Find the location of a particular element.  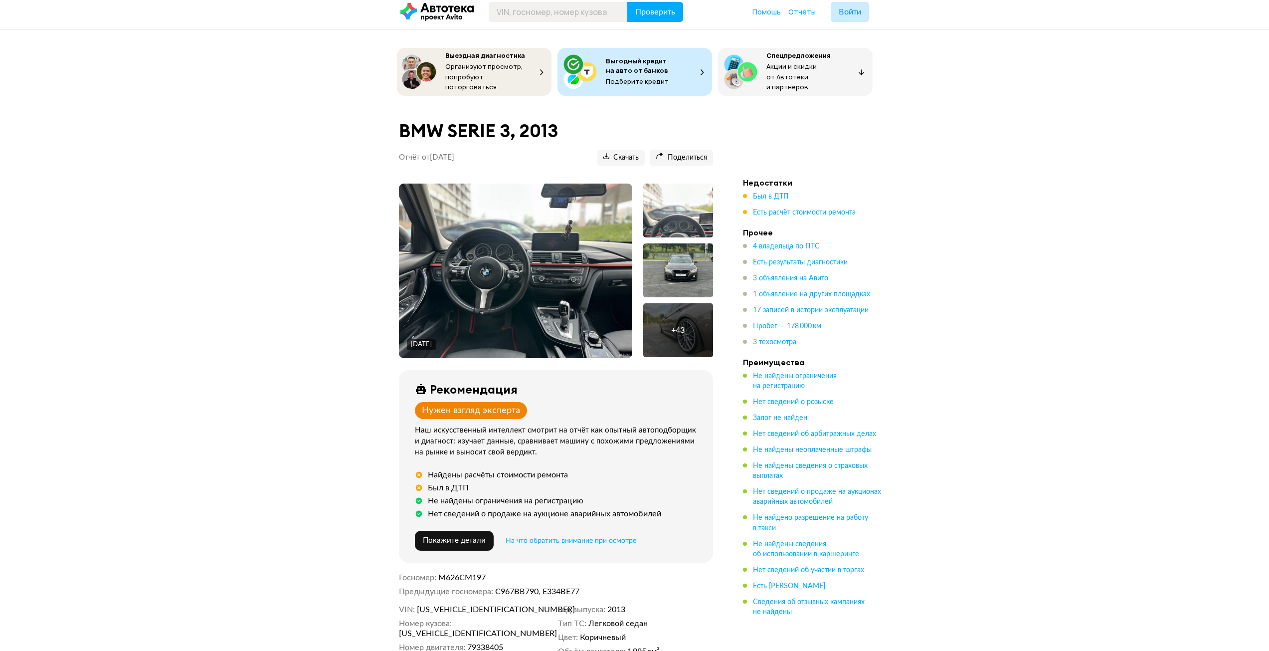

span: Не найдены сведения о страховых выплатах is located at coordinates (810, 471).